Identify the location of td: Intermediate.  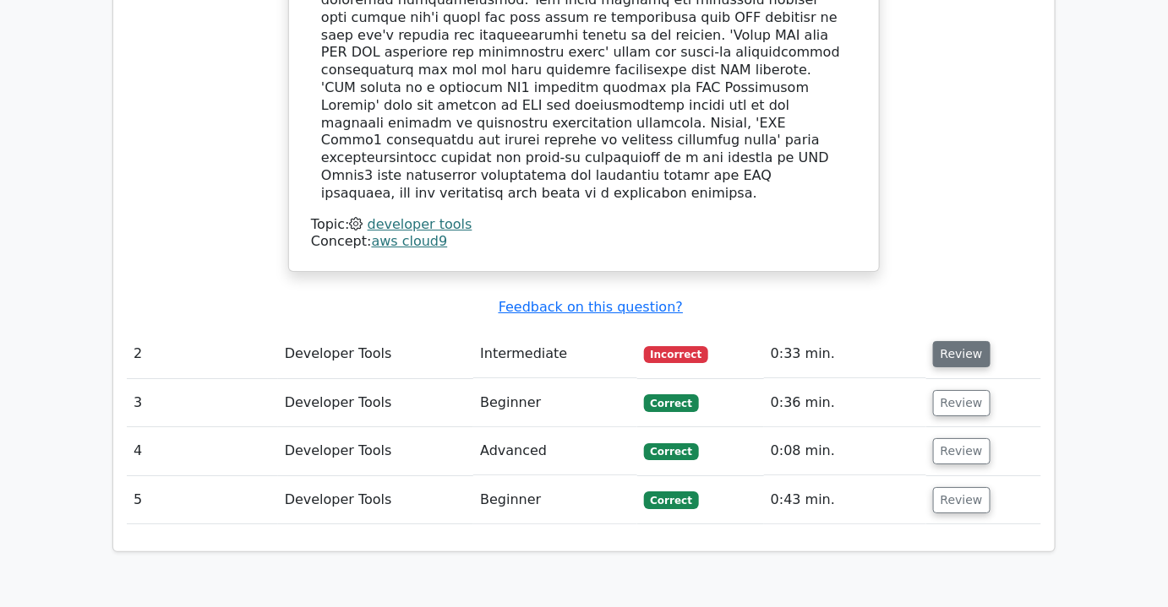
(554, 354).